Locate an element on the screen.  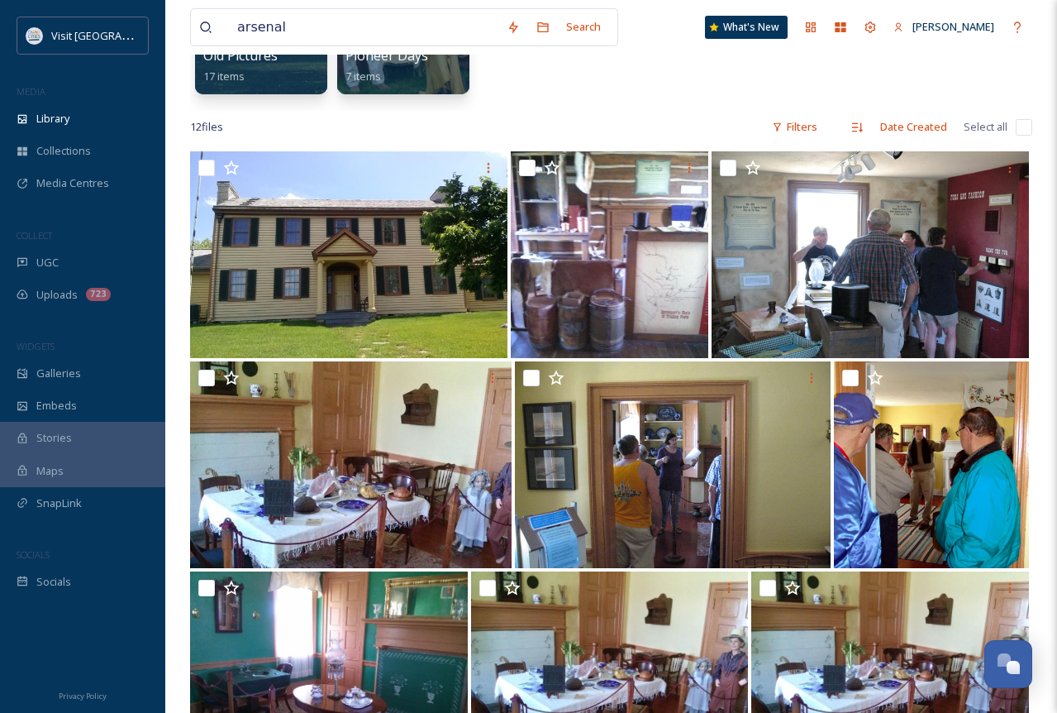
span: Pioneer Days is located at coordinates (387, 55).